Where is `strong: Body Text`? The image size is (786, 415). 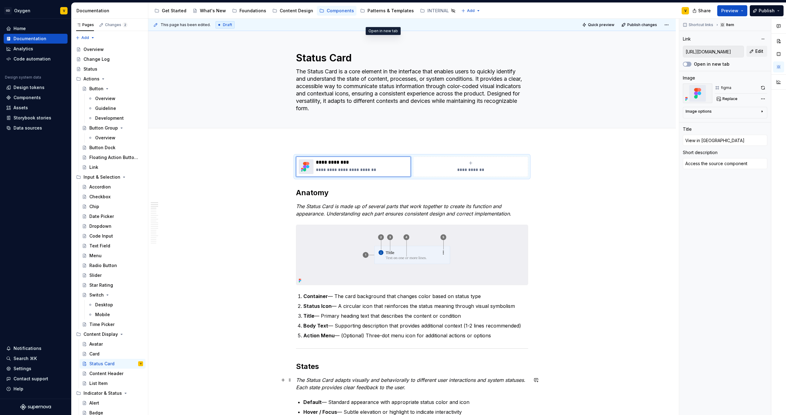 strong: Body Text is located at coordinates (316, 326).